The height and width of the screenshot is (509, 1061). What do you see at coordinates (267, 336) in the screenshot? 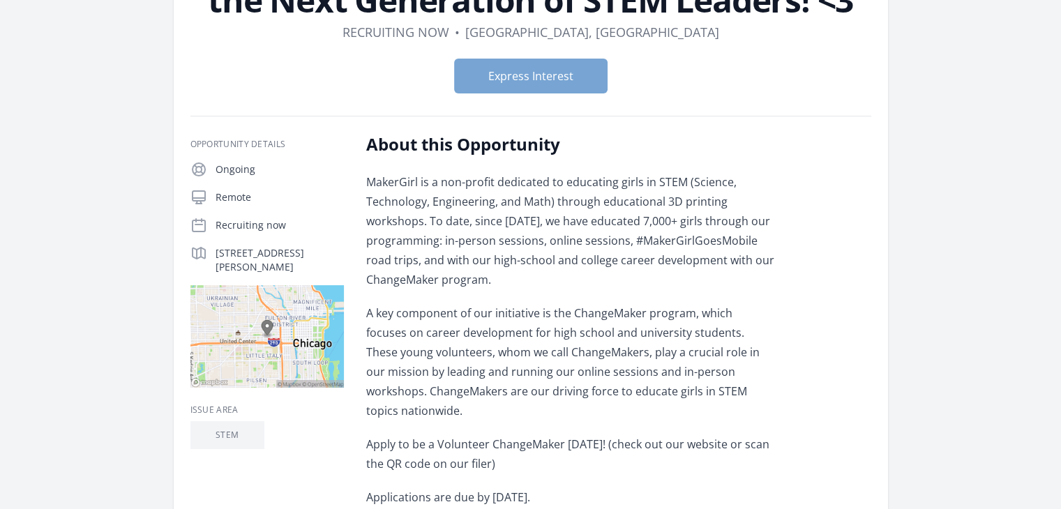
I see `img: Map` at bounding box center [267, 336].